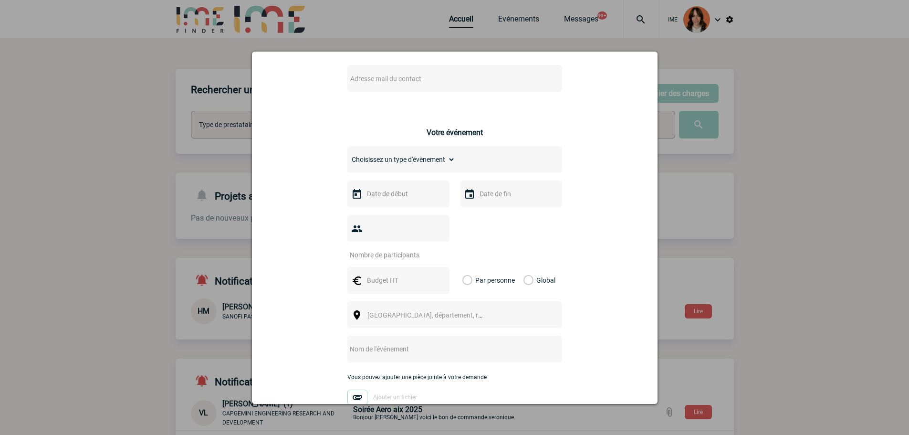 The width and height of the screenshot is (909, 435). Describe the element at coordinates (455, 132) in the screenshot. I see `h3: Votre événement` at that location.